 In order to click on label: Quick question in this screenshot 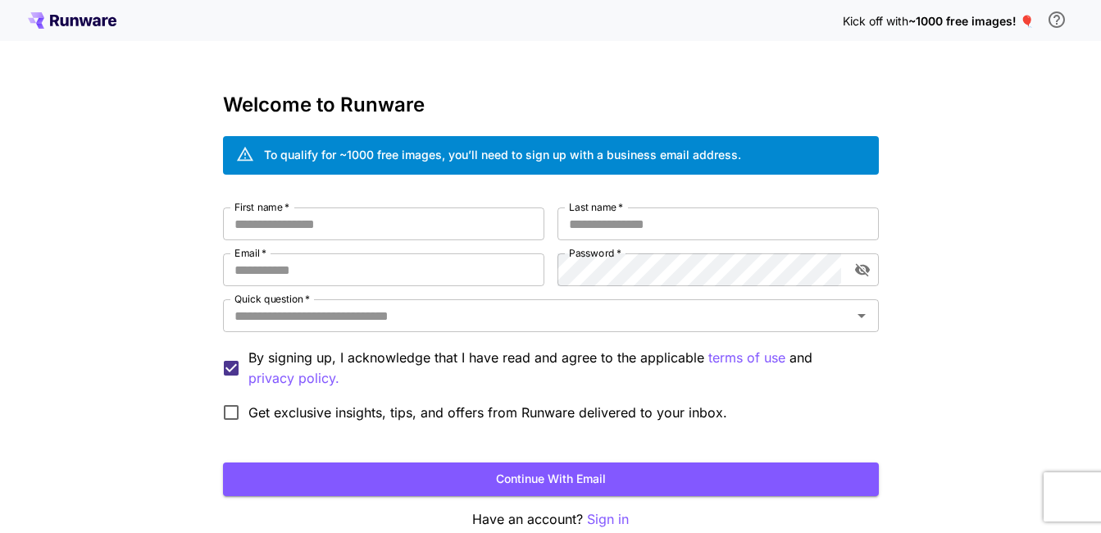, I will do `click(272, 299)`.